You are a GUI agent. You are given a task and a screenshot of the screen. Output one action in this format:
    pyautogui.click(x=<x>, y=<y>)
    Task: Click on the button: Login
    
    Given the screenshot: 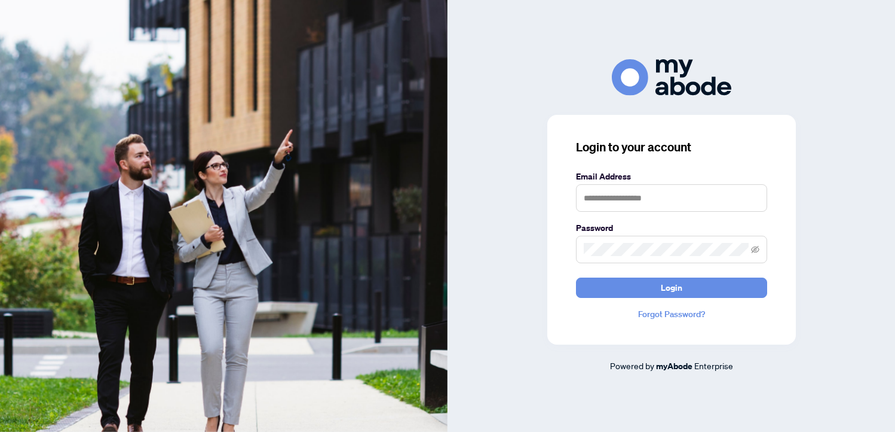 What is the action you would take?
    pyautogui.click(x=672, y=288)
    